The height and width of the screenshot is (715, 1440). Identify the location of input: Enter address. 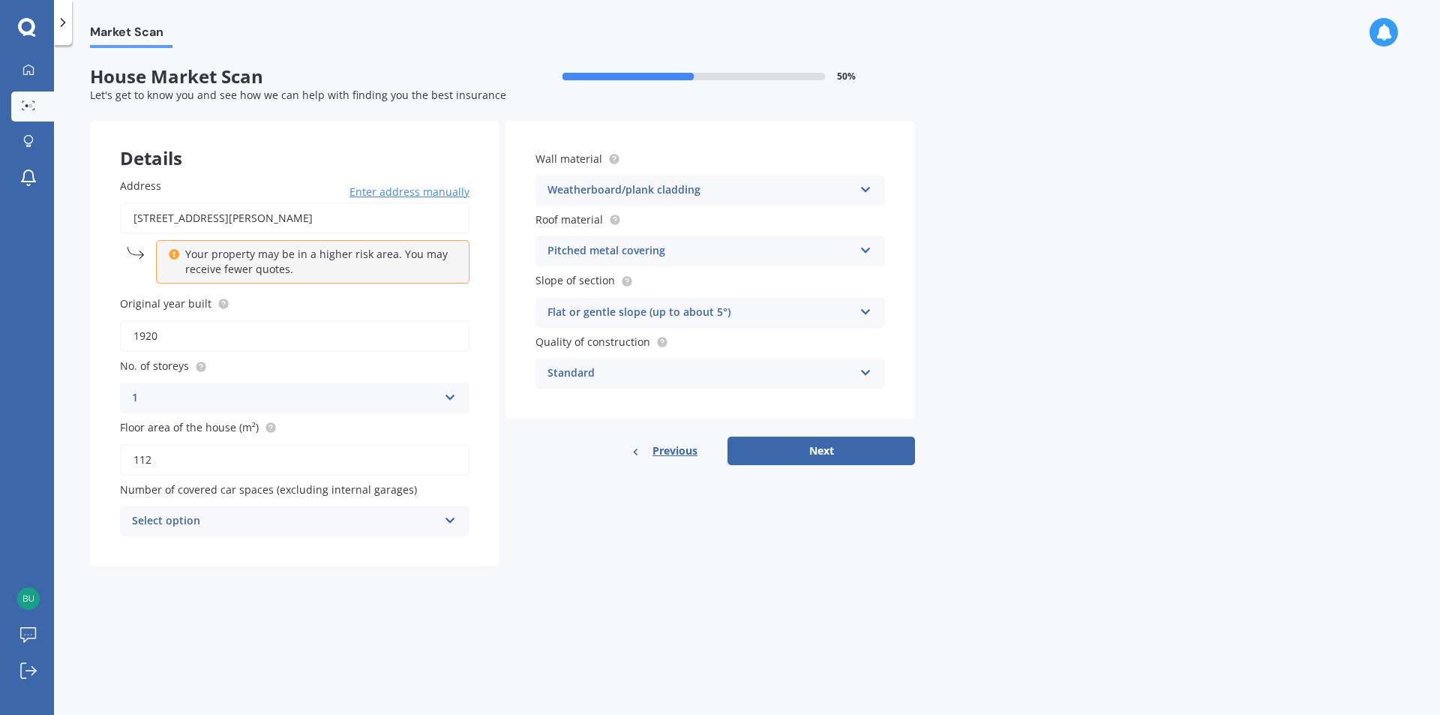
(295, 218).